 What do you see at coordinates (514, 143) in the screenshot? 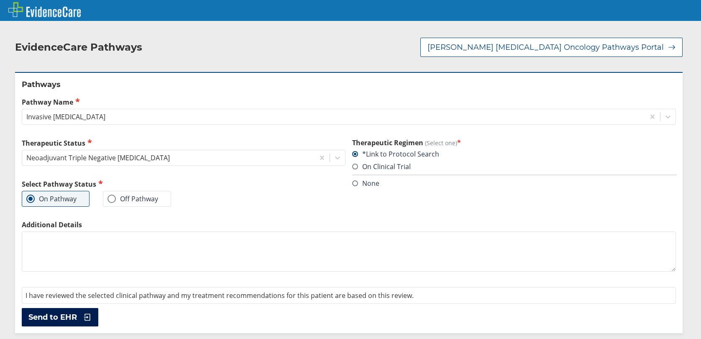
I see `h3: Therapeutic Regimen` at bounding box center [514, 143].